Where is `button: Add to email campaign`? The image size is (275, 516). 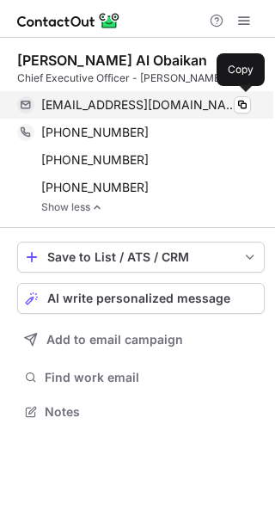
button: Add to email campaign is located at coordinates (141, 340).